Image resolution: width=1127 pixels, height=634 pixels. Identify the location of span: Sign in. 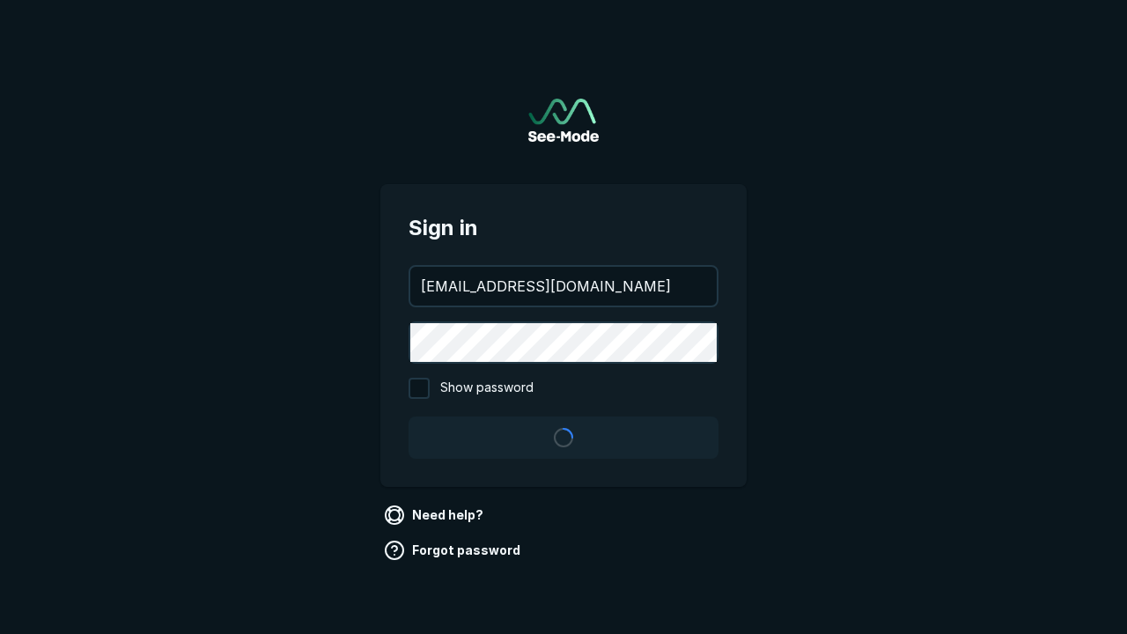
(564, 228).